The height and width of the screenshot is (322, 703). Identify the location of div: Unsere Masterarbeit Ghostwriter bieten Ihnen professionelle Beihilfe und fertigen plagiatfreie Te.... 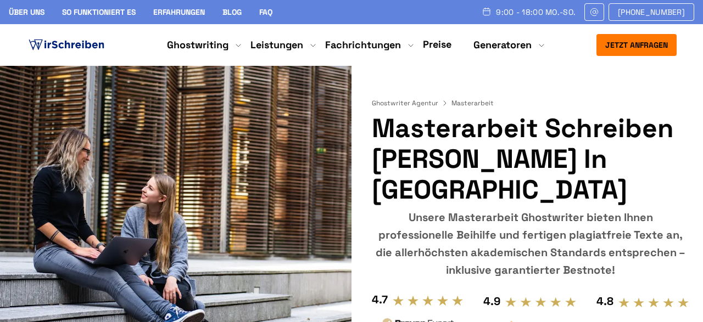
(530, 244).